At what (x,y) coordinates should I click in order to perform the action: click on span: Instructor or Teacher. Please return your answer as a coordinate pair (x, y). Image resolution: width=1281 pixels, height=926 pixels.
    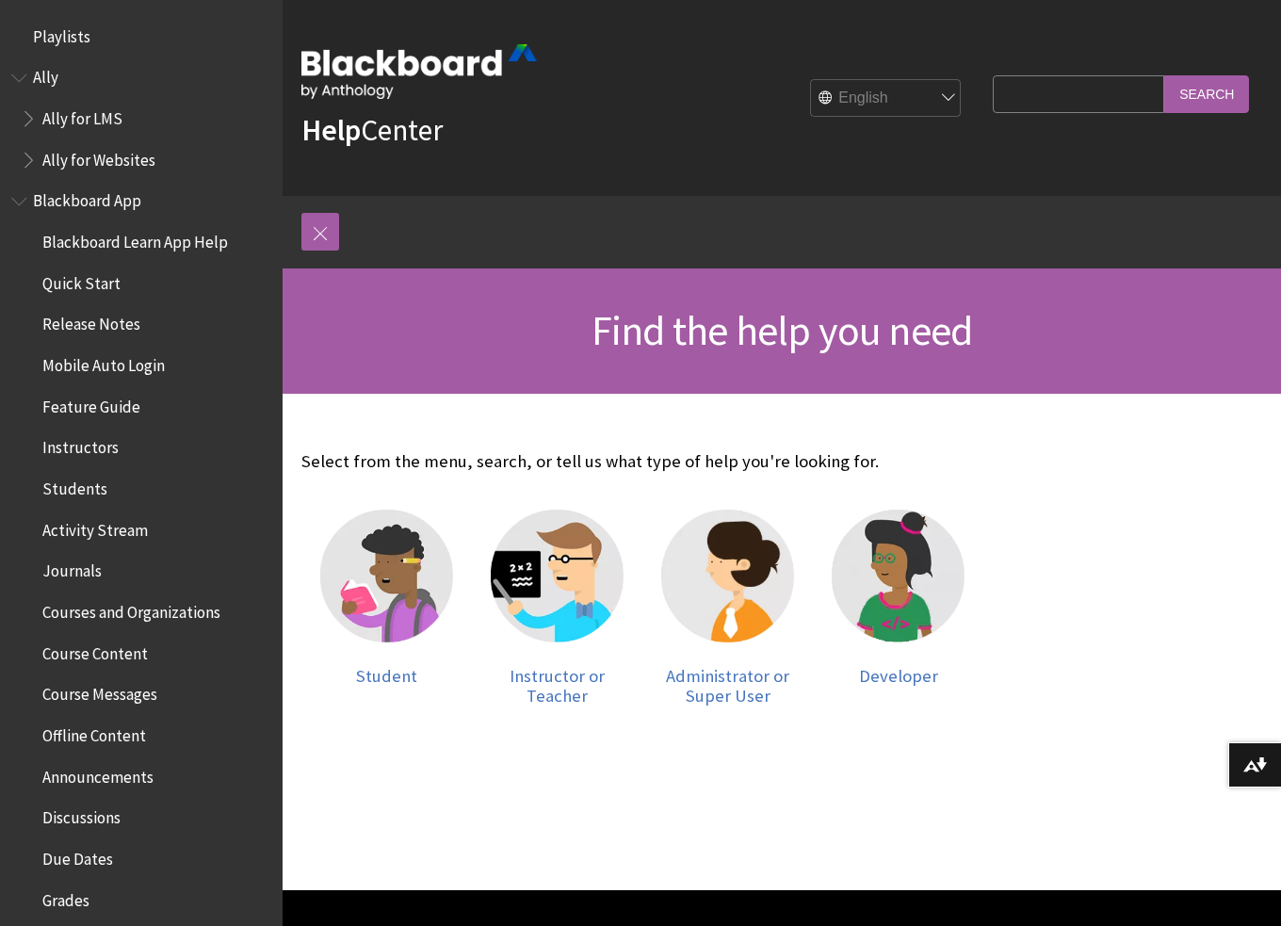
    Looking at the image, I should click on (557, 686).